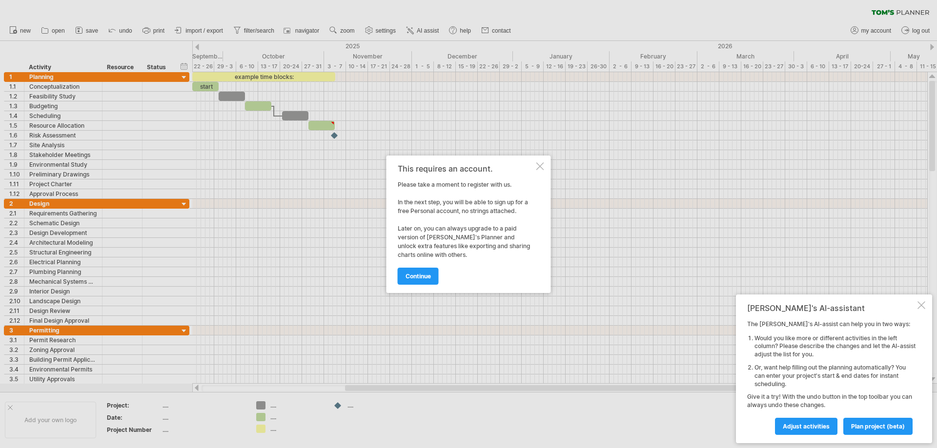  I want to click on a: plan project (beta), so click(878, 426).